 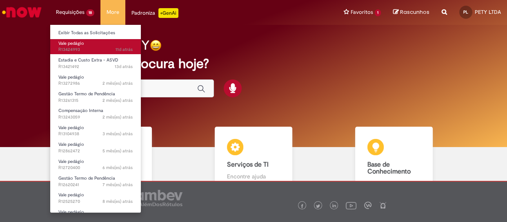 What do you see at coordinates (487, 12) in the screenshot?
I see `span: PETY LTDA` at bounding box center [487, 12].